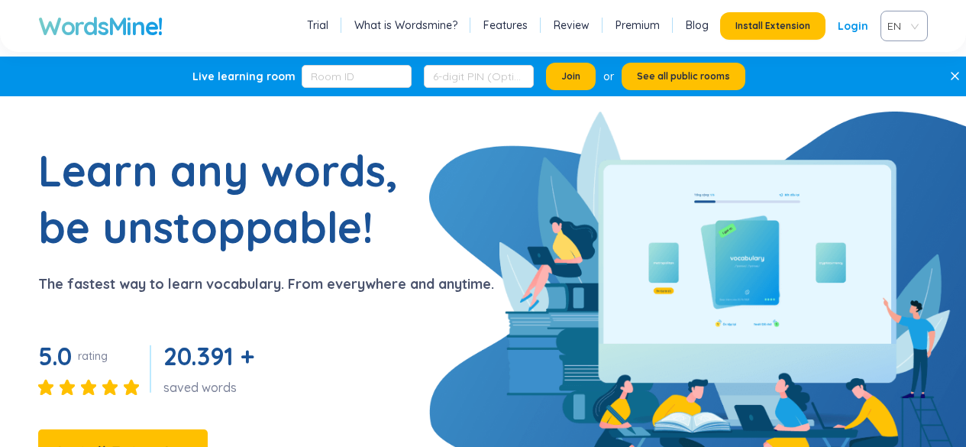 This screenshot has width=966, height=447. I want to click on a: Login, so click(853, 26).